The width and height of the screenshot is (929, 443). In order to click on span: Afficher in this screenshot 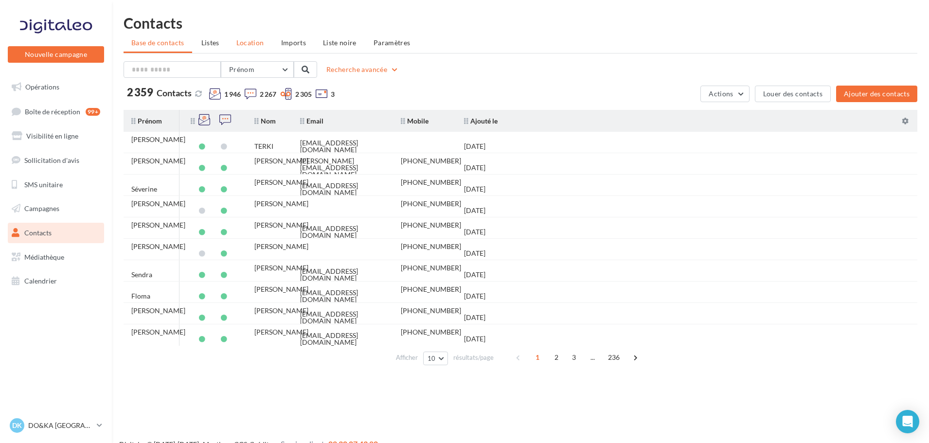, I will do `click(407, 358)`.